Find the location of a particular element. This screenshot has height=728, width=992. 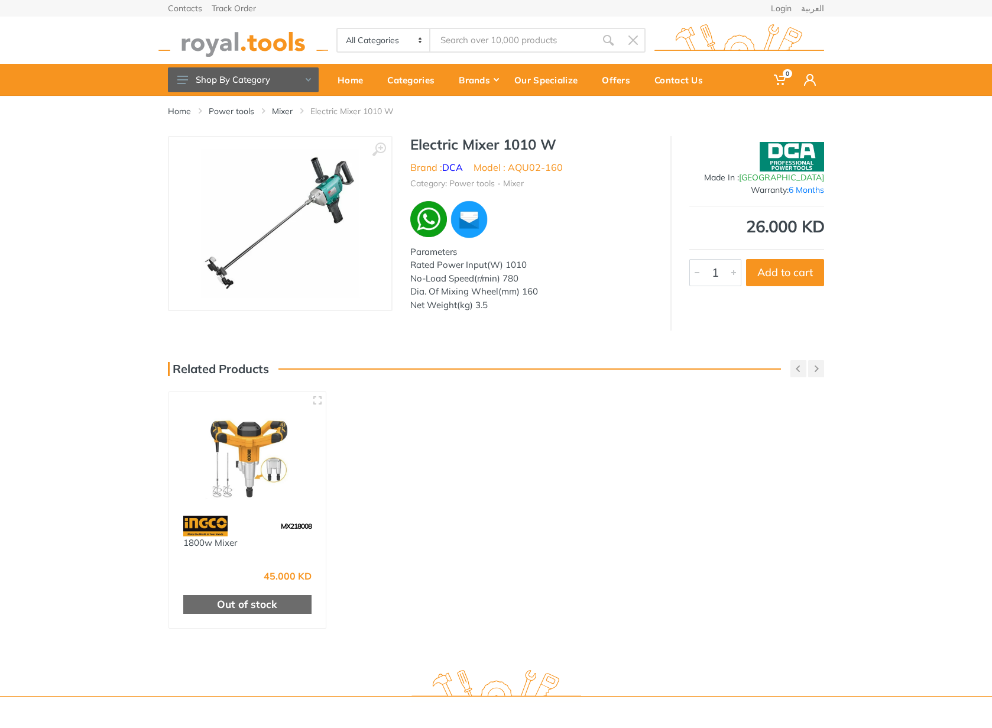

a: 0 is located at coordinates (781, 80).